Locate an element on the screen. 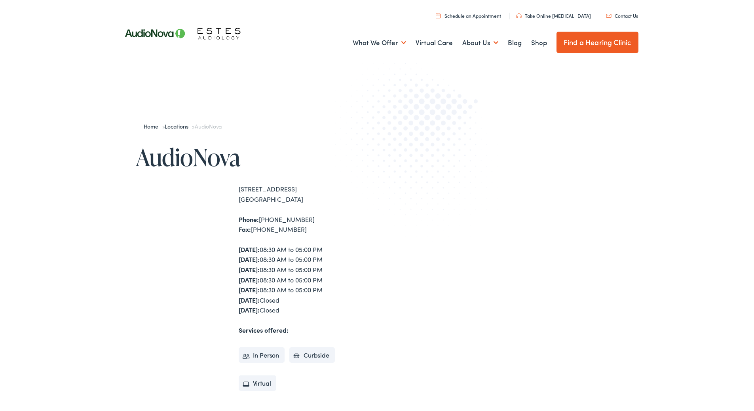 The width and height of the screenshot is (754, 411). strong: Phone: is located at coordinates (249, 219).